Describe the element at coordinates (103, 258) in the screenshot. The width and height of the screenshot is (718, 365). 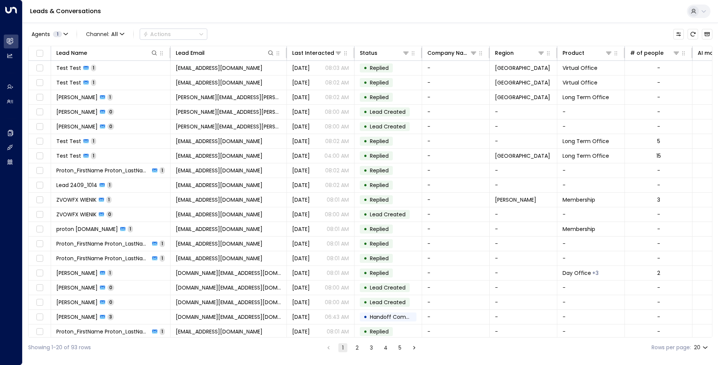
I see `span: Proton_FirstName Proton_LastName` at that location.